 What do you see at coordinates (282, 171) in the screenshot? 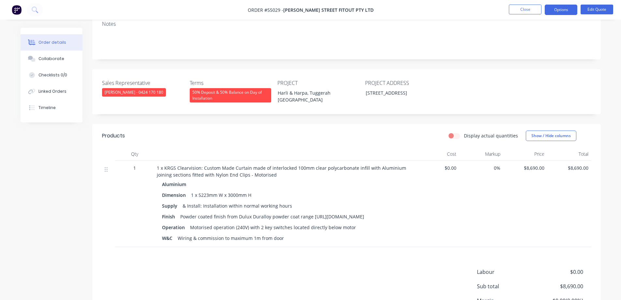
I see `span: 1 x KRGS Clearvision: Custom Made Curtain made of interlocked 100mm clear polycarbonate infill wi...` at bounding box center [282, 171].